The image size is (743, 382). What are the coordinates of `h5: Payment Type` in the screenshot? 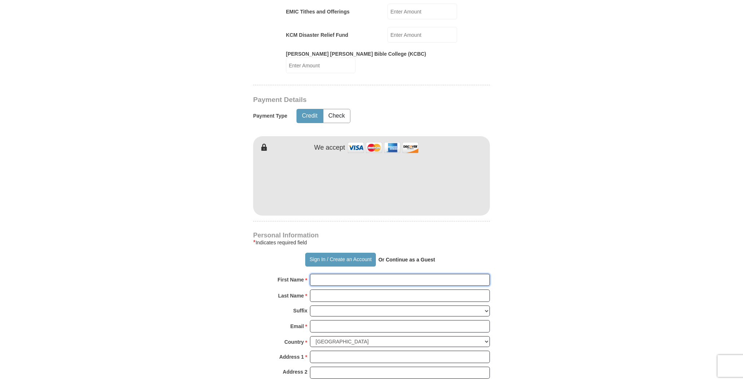 It's located at (270, 116).